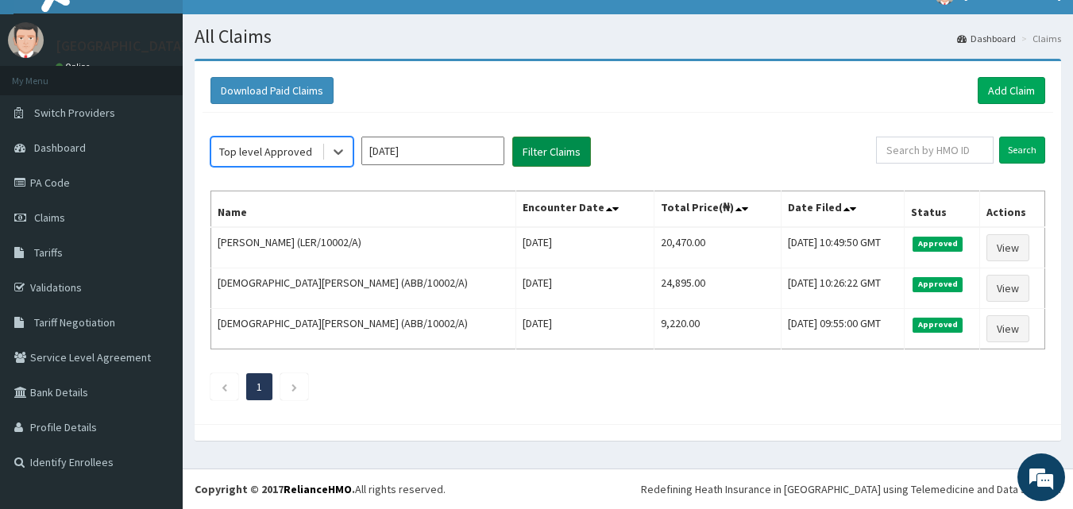  I want to click on a: Page 1 is your current page, so click(259, 387).